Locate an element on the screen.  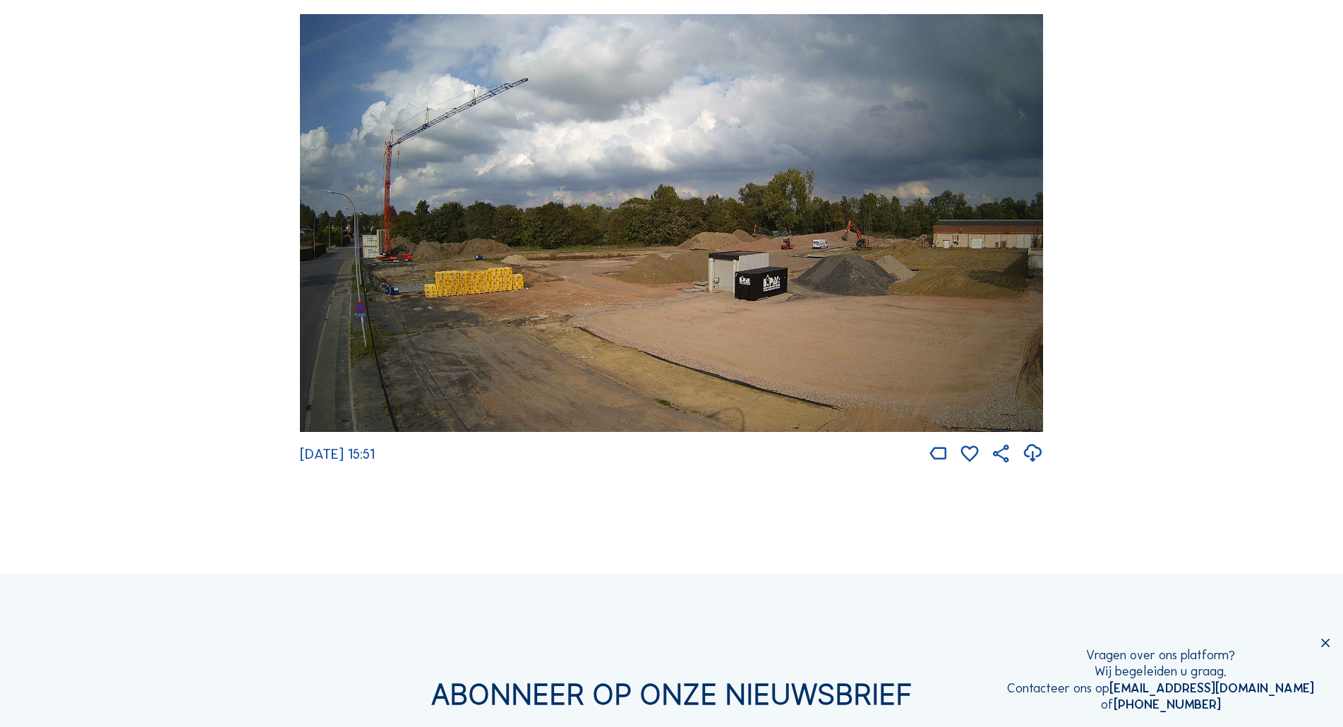
img: Image is located at coordinates (671, 223).